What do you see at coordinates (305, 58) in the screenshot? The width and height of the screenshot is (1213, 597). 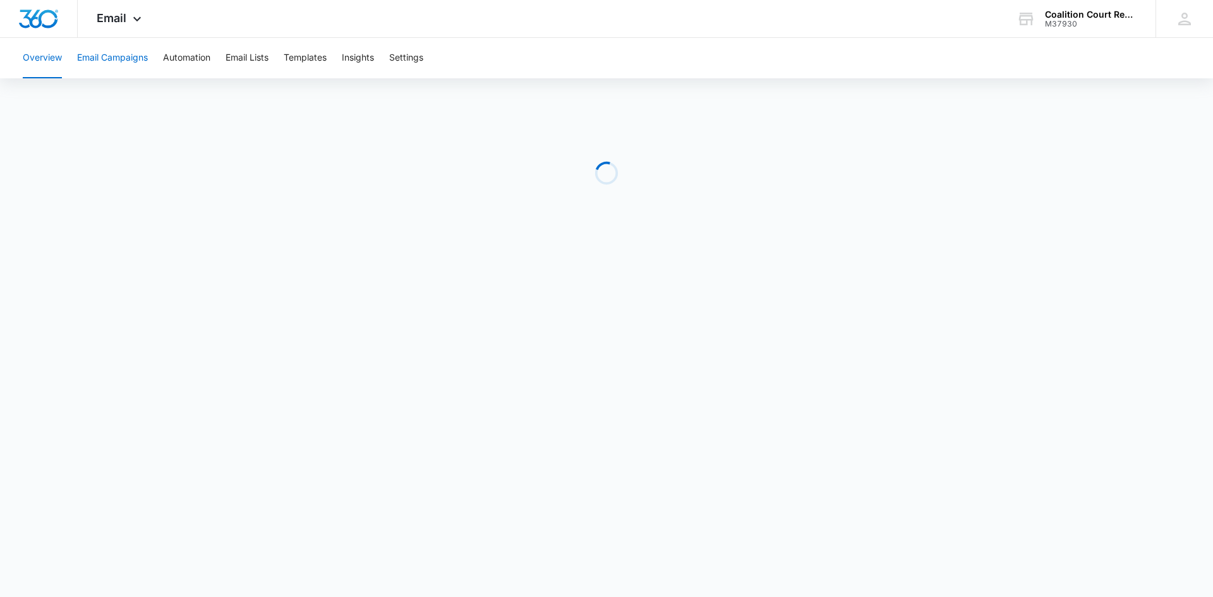 I see `button: Templates` at bounding box center [305, 58].